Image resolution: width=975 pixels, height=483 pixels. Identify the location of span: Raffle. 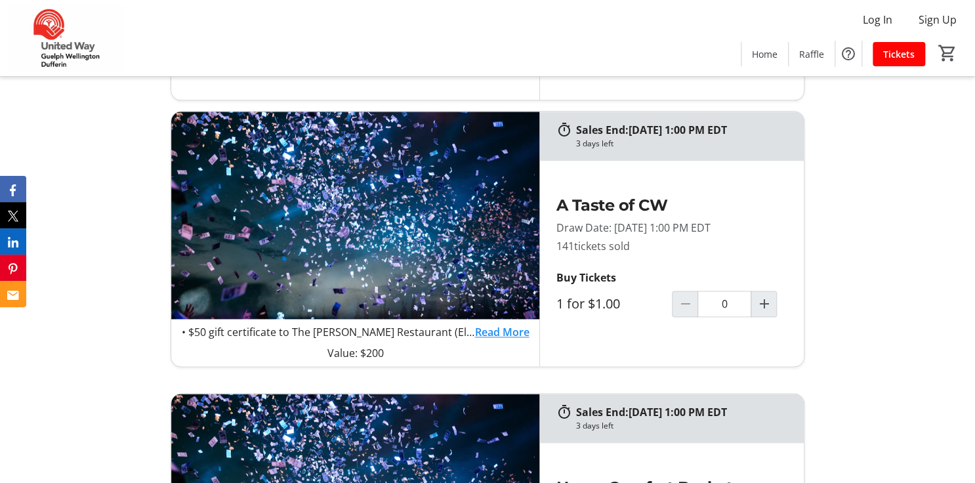
(812, 54).